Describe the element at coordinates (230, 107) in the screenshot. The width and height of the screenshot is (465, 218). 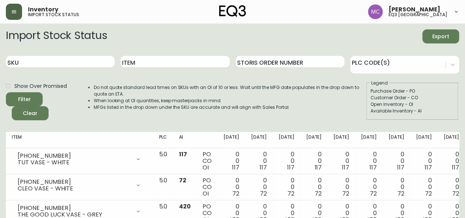
I see `li: MFGs listed in the drop down under the SKU are accurate and will align with Sales Portal.` at that location.